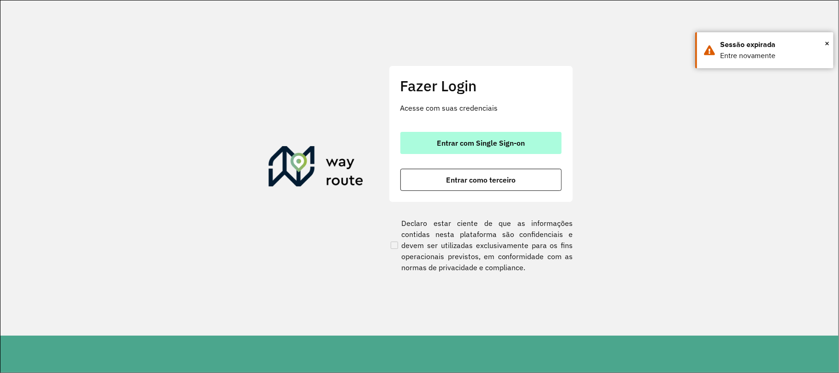 This screenshot has width=839, height=373. I want to click on img: Roteirizador AmbevTech, so click(316, 168).